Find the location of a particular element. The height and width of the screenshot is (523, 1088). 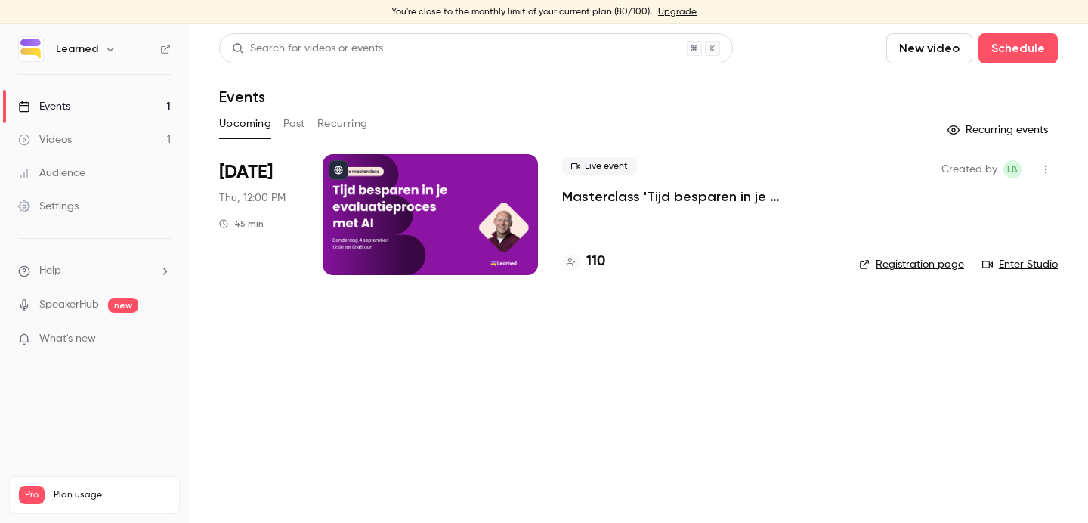

span: Live event is located at coordinates (599, 166).